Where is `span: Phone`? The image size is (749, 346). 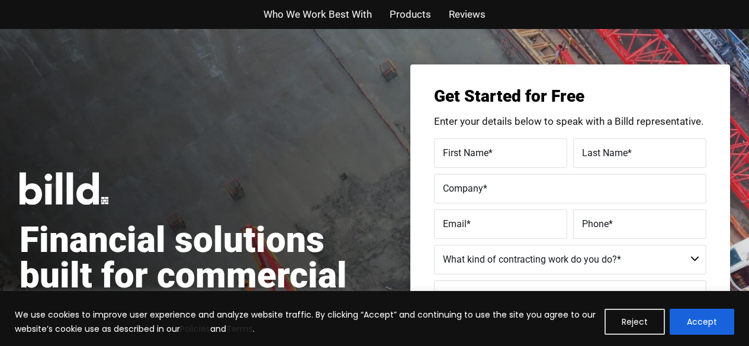 span: Phone is located at coordinates (595, 223).